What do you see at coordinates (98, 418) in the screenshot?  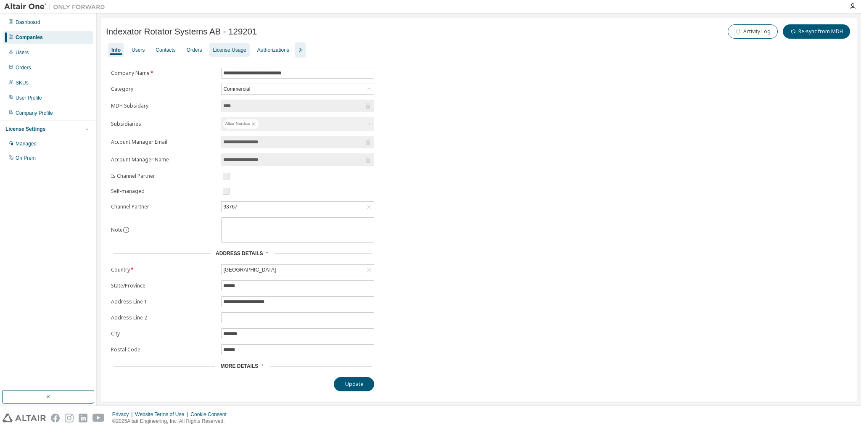 I see `img: youtube.svg` at bounding box center [98, 418].